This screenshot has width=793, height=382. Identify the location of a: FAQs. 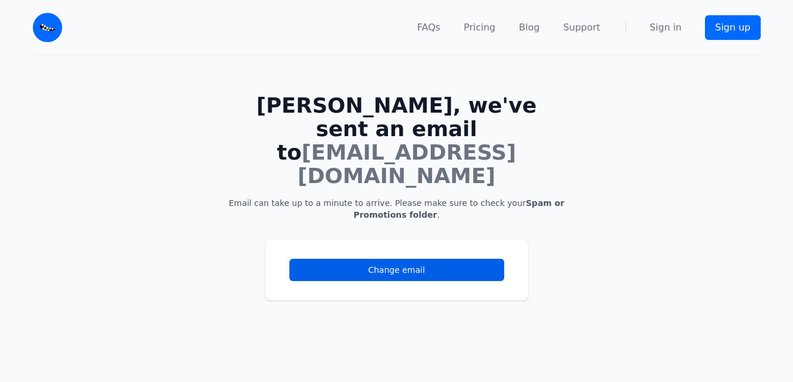
(429, 28).